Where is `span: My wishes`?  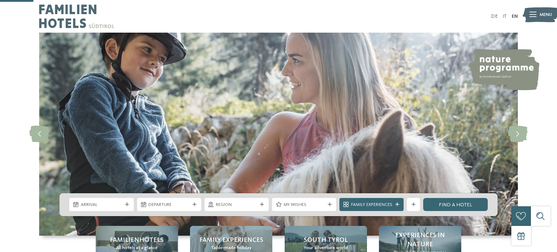
span: My wishes is located at coordinates (304, 205).